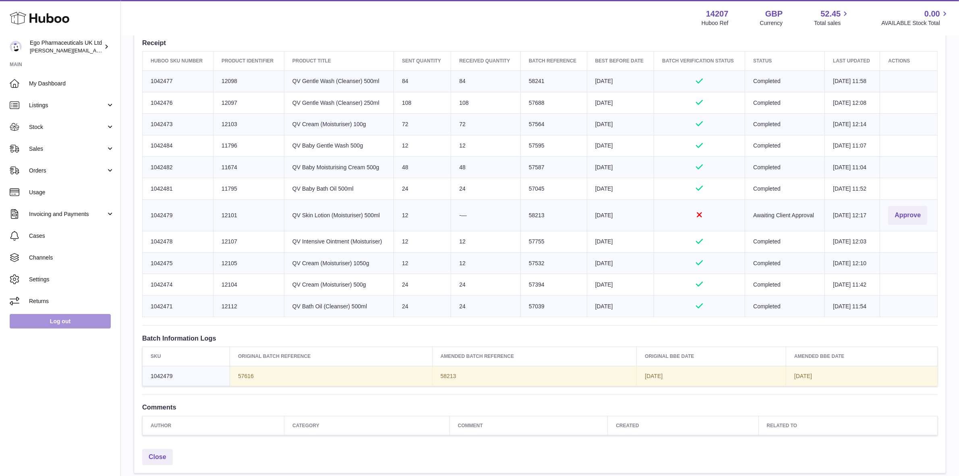  Describe the element at coordinates (785, 215) in the screenshot. I see `td: Awaiting Client Approval` at that location.